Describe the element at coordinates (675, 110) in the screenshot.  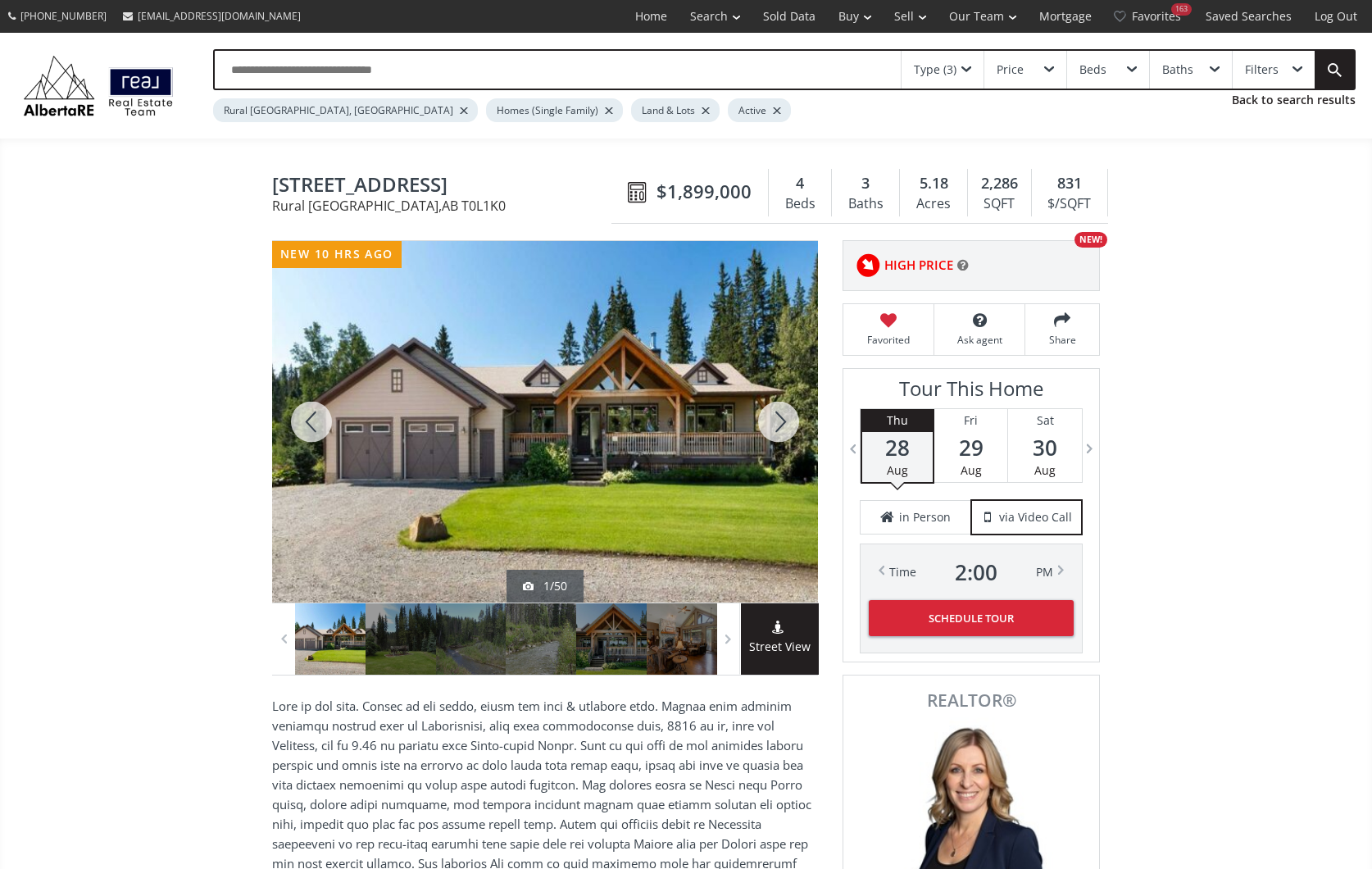
I see `div: Land & Lots` at that location.